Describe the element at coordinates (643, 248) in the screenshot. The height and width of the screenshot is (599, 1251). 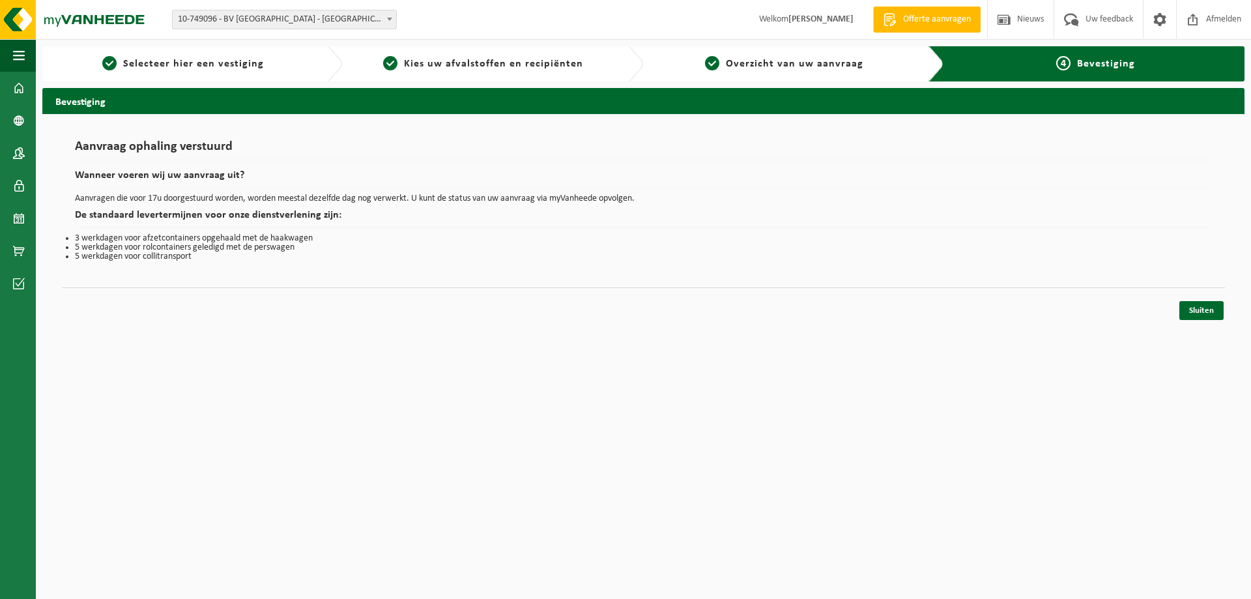
I see `li: 5 werkdagen voor rolcontainers geledigd met de perswagen` at that location.